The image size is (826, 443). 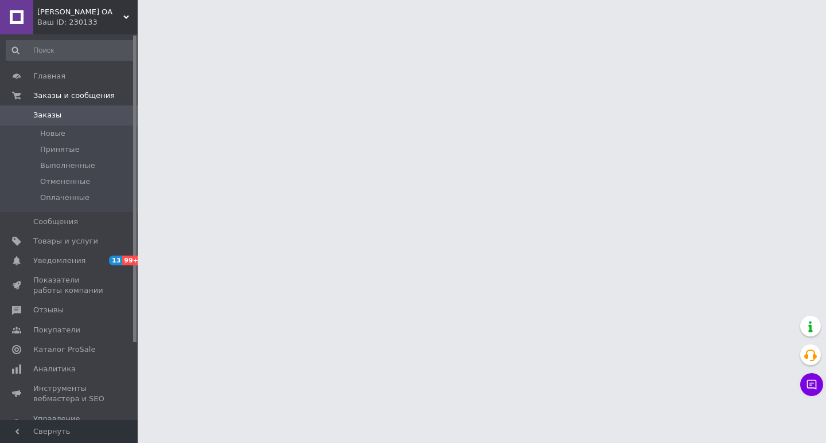 What do you see at coordinates (47, 115) in the screenshot?
I see `span: Заказы` at bounding box center [47, 115].